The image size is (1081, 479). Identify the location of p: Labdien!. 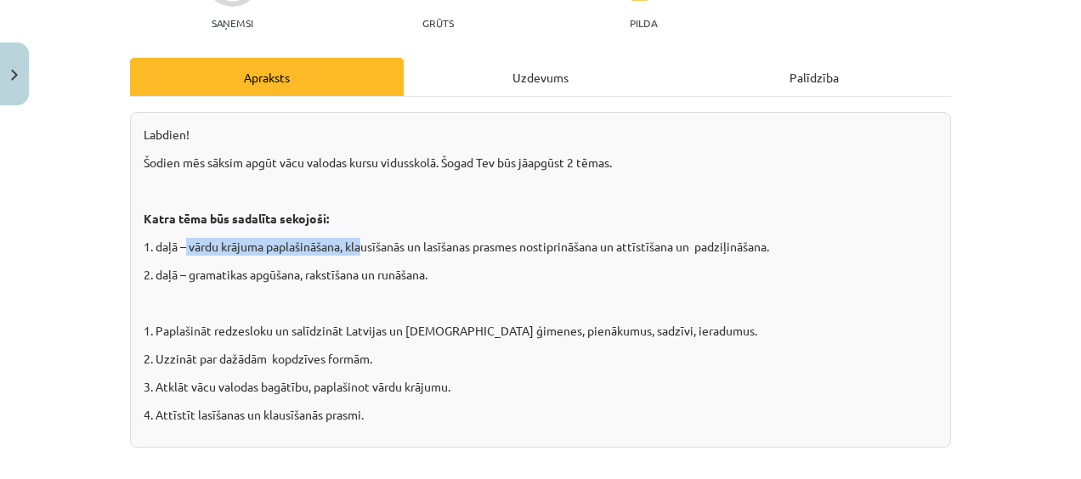
(540, 134).